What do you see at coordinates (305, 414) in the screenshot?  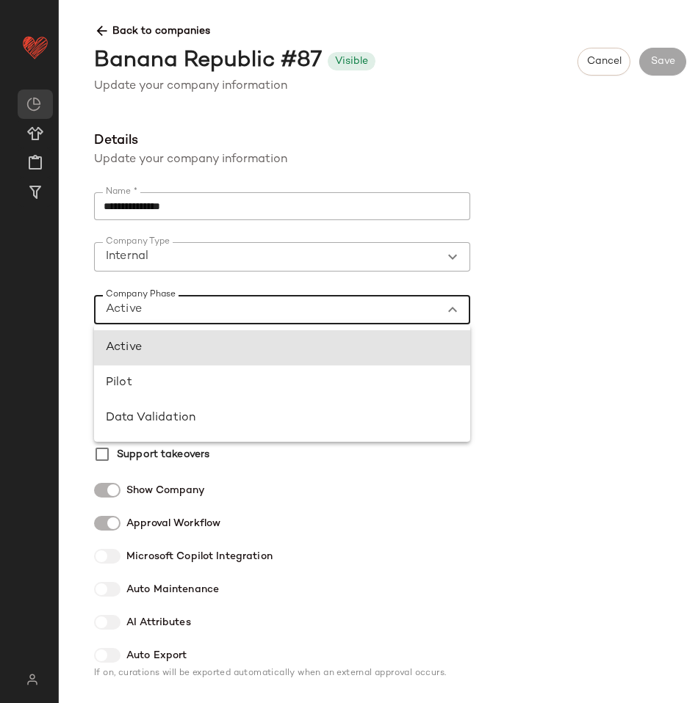 I see `i: Mobile View prepended action` at bounding box center [305, 414].